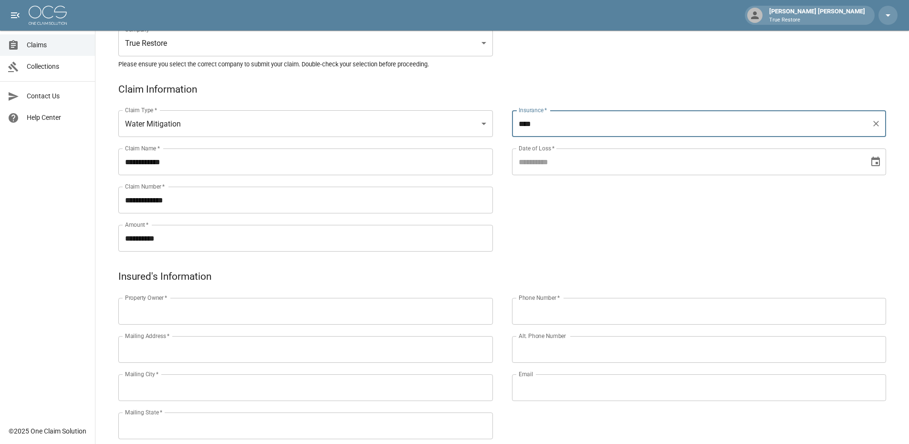 The image size is (909, 444). What do you see at coordinates (147, 336) in the screenshot?
I see `label: Mailing Address` at bounding box center [147, 336].